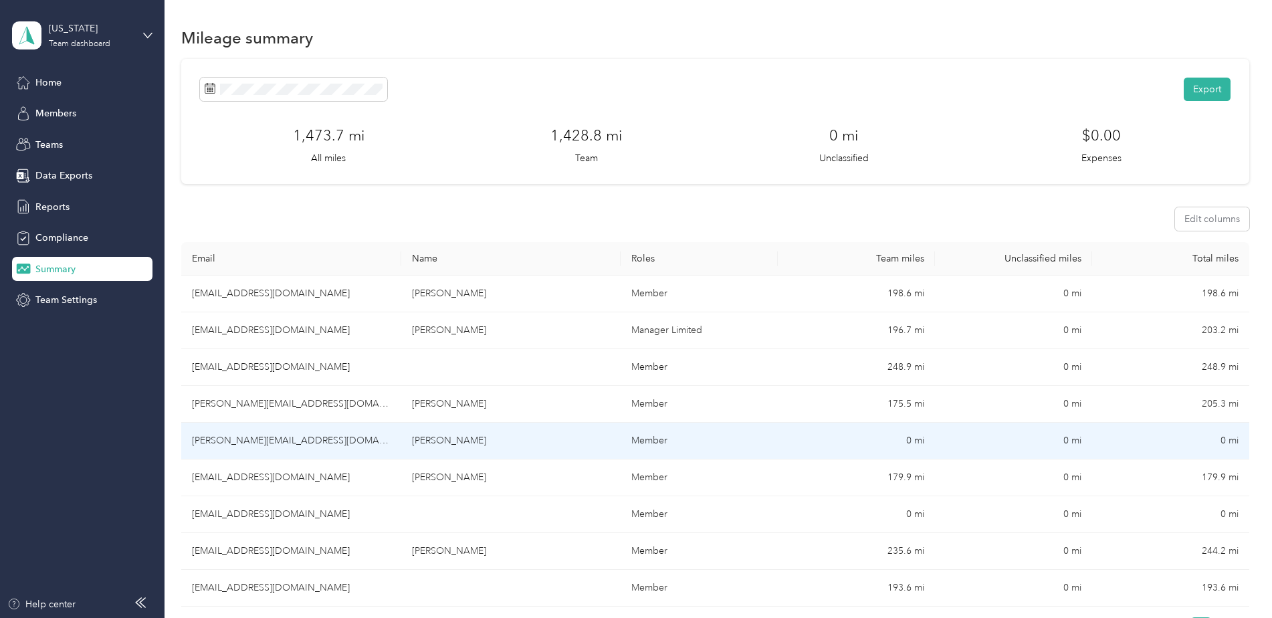  What do you see at coordinates (1170, 330) in the screenshot?
I see `td: 203.2 mi` at bounding box center [1170, 330].